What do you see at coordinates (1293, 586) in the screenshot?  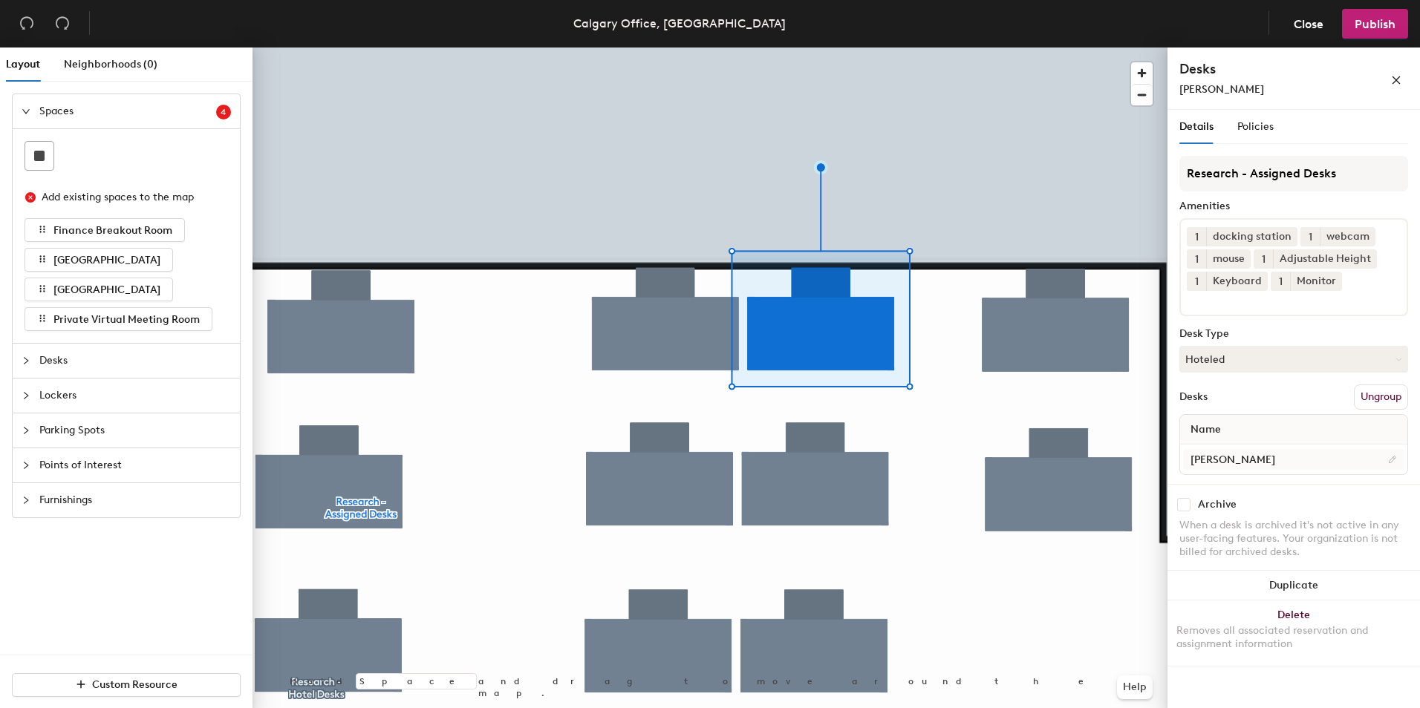 I see `button: Duplicate` at bounding box center [1293, 586].